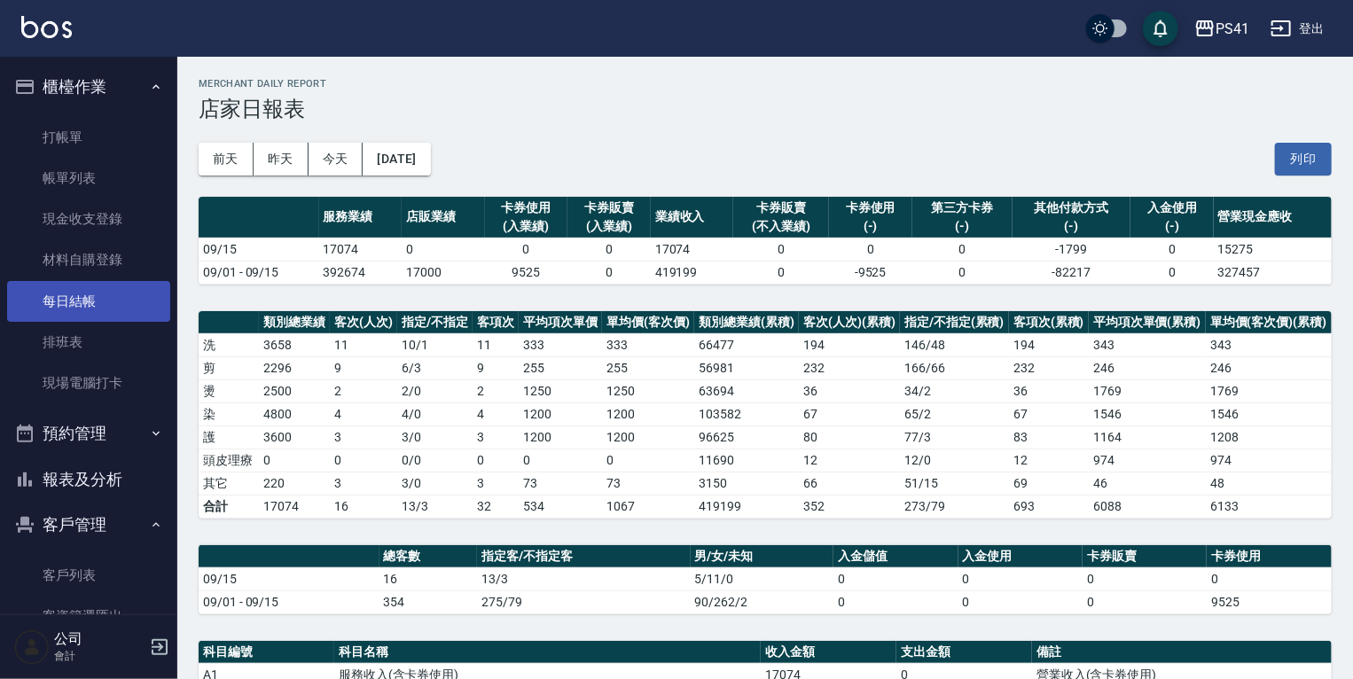 The image size is (1353, 679). Describe the element at coordinates (1049, 483) in the screenshot. I see `td: 69` at that location.